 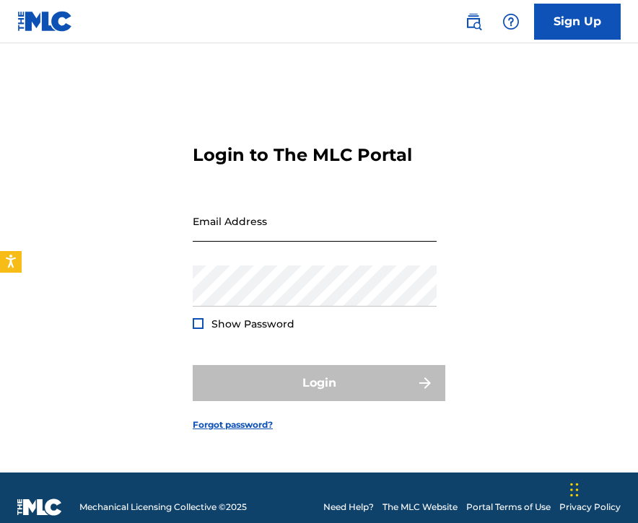 What do you see at coordinates (302, 155) in the screenshot?
I see `h3: Login to The MLC Portal` at bounding box center [302, 155].